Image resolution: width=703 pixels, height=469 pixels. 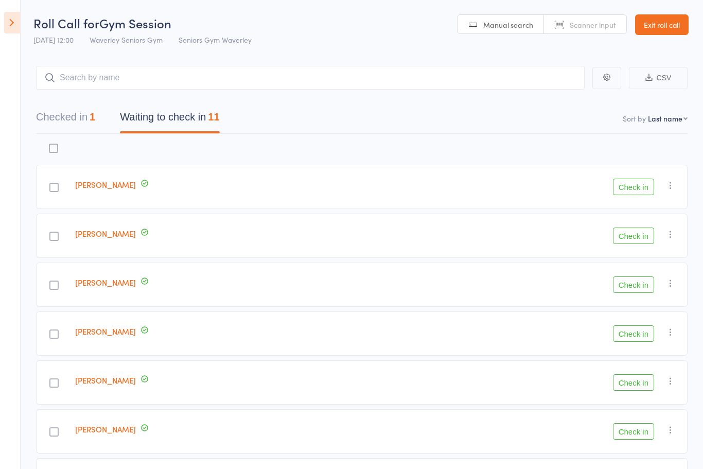 What do you see at coordinates (135, 23) in the screenshot?
I see `span: Gym Session` at bounding box center [135, 23].